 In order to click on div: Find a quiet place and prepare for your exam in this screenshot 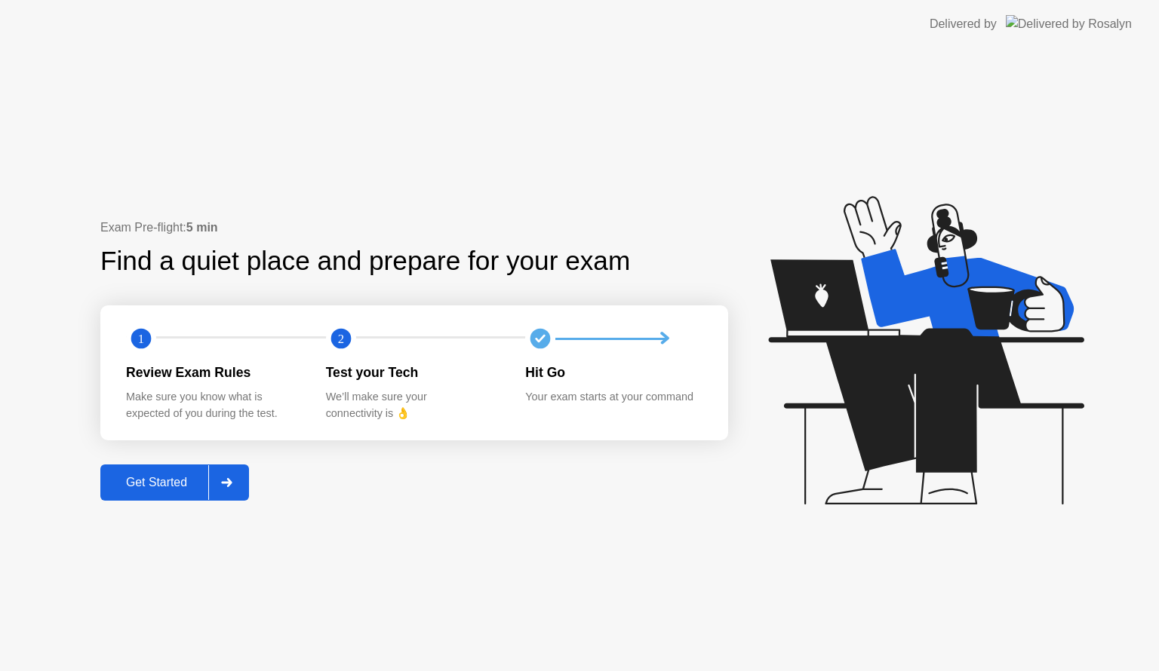, I will do `click(366, 261)`.